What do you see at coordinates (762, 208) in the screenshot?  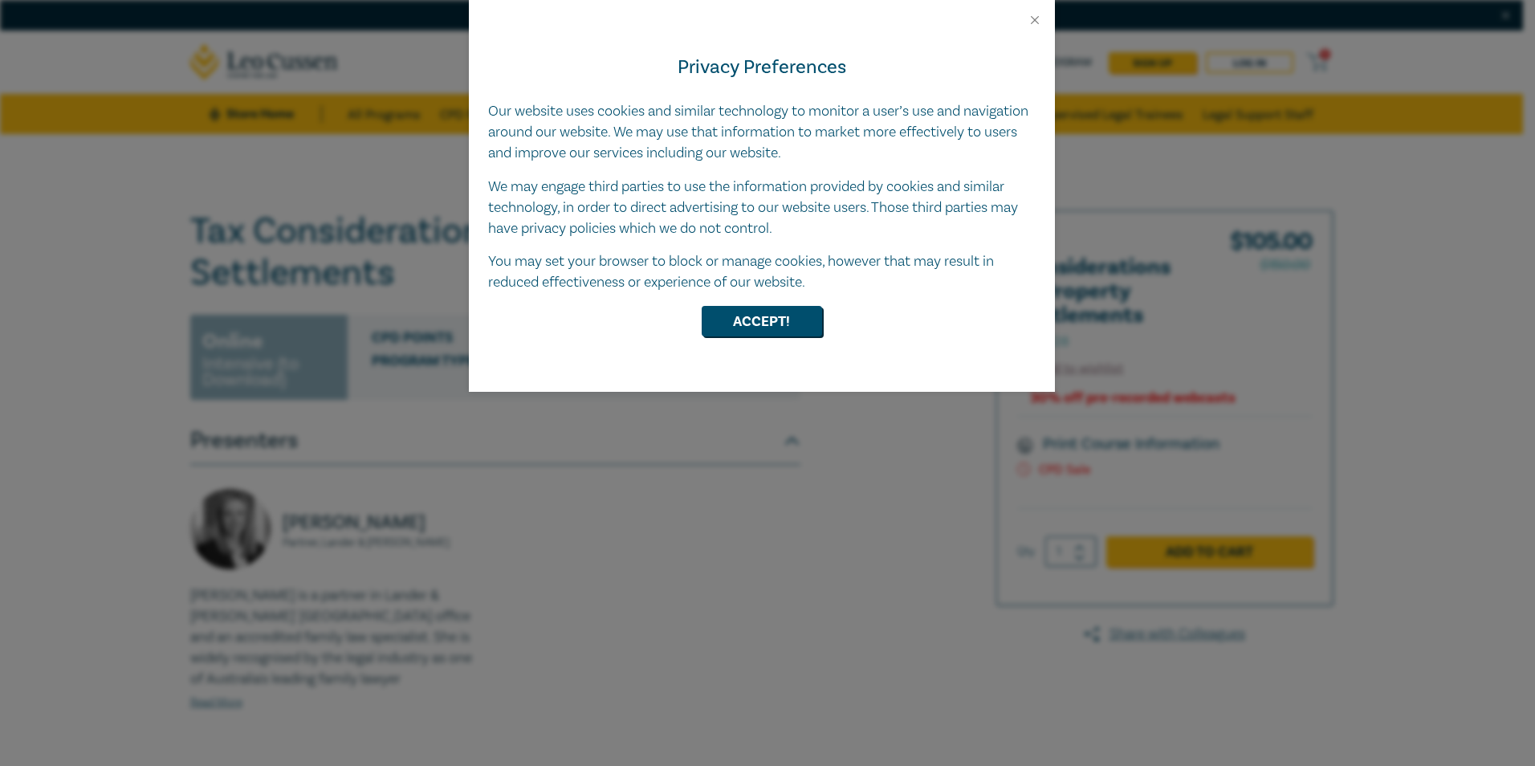 I see `p: We may engage third parties to use the information provided by cookies and similar technology, in...` at bounding box center [762, 208].